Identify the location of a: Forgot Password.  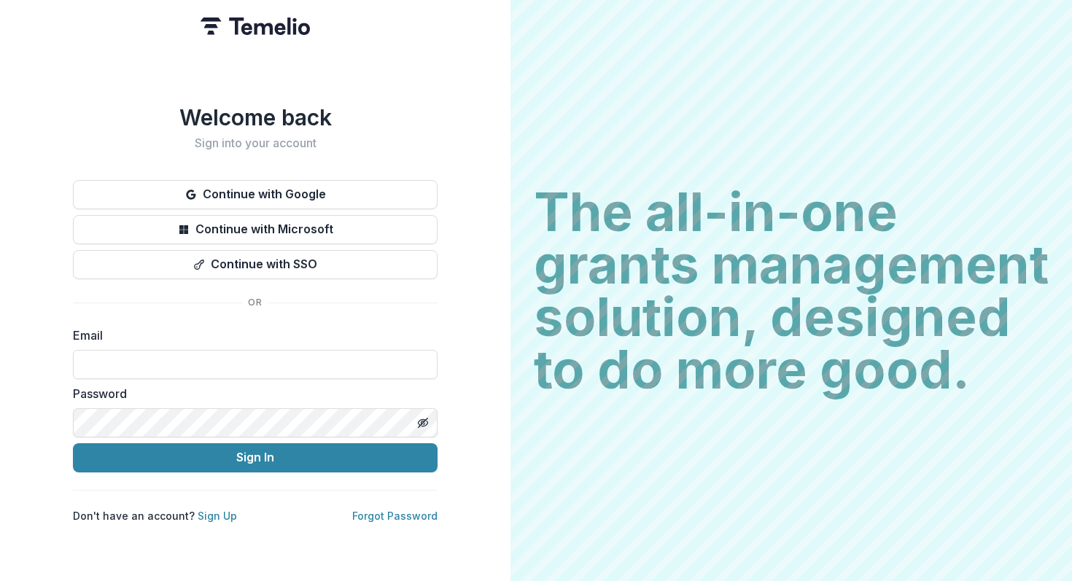
(395, 516).